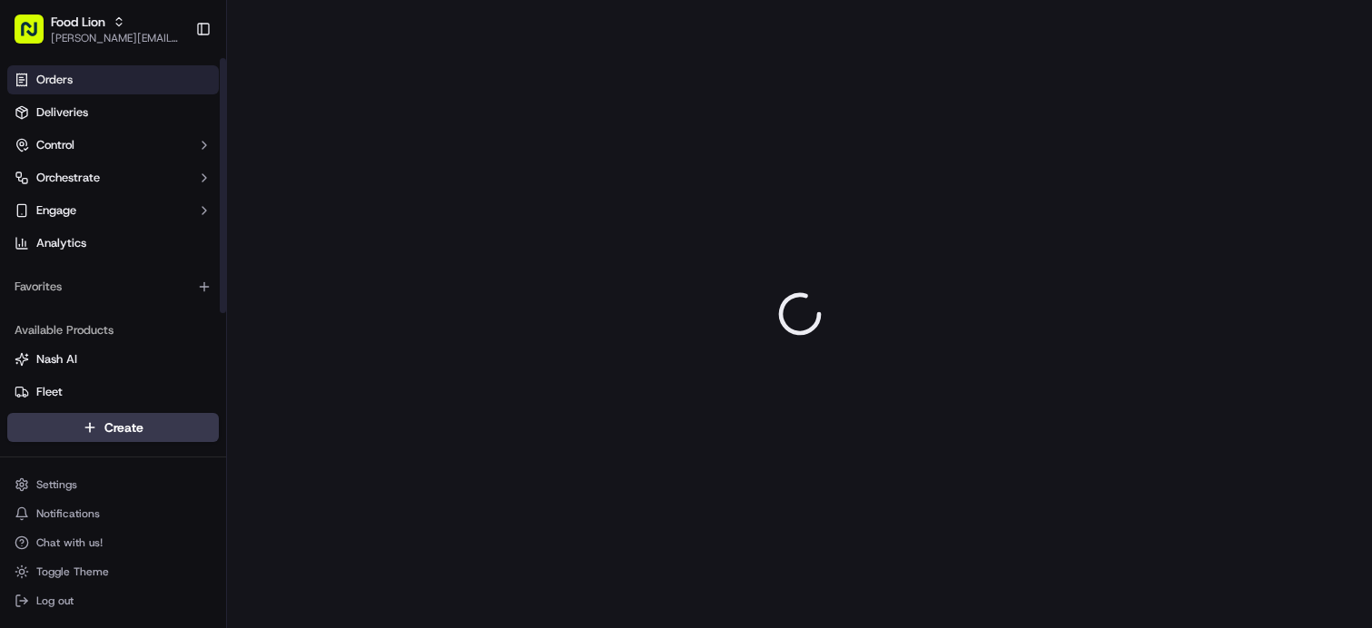  What do you see at coordinates (113, 601) in the screenshot?
I see `button: Log out` at bounding box center [113, 601].